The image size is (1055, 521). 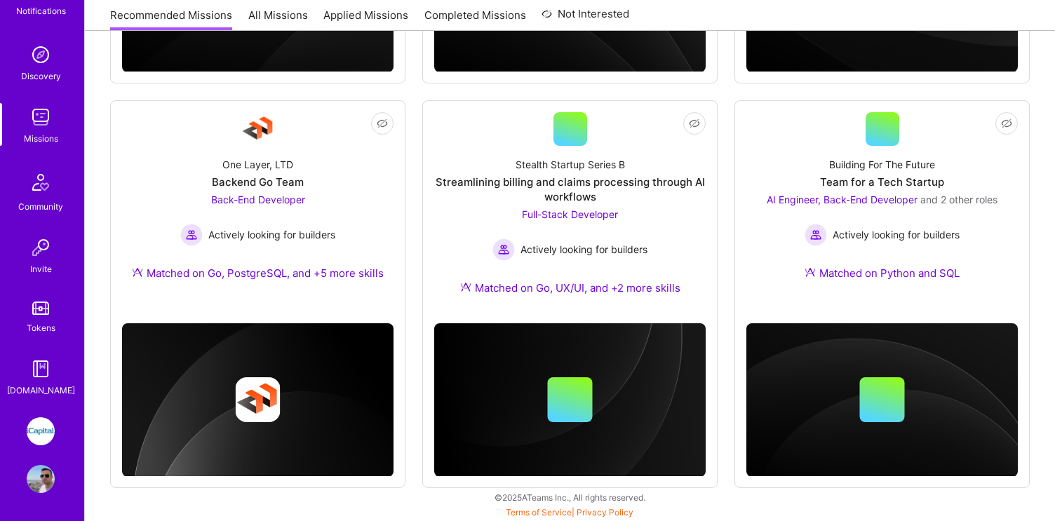 I want to click on div: Missions, so click(x=41, y=138).